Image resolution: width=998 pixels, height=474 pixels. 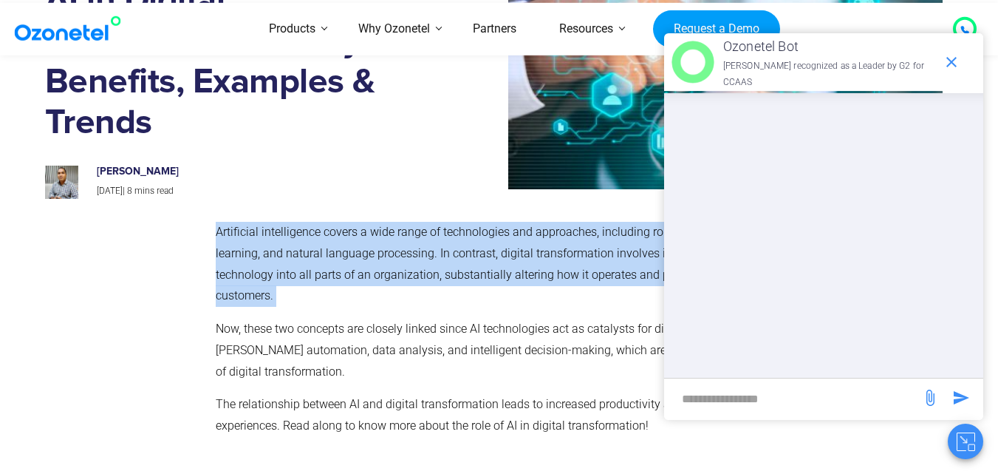 What do you see at coordinates (829, 47) in the screenshot?
I see `p: Ozonetel Bot` at bounding box center [829, 47].